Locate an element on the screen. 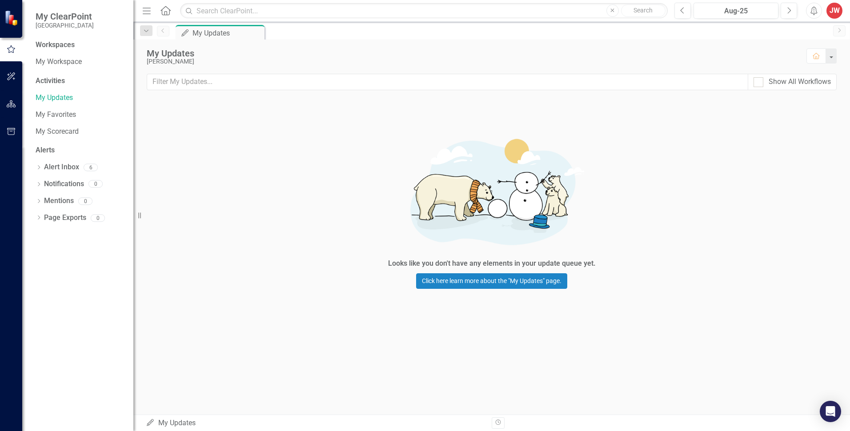  div: Open Intercom Messenger is located at coordinates (831, 412).